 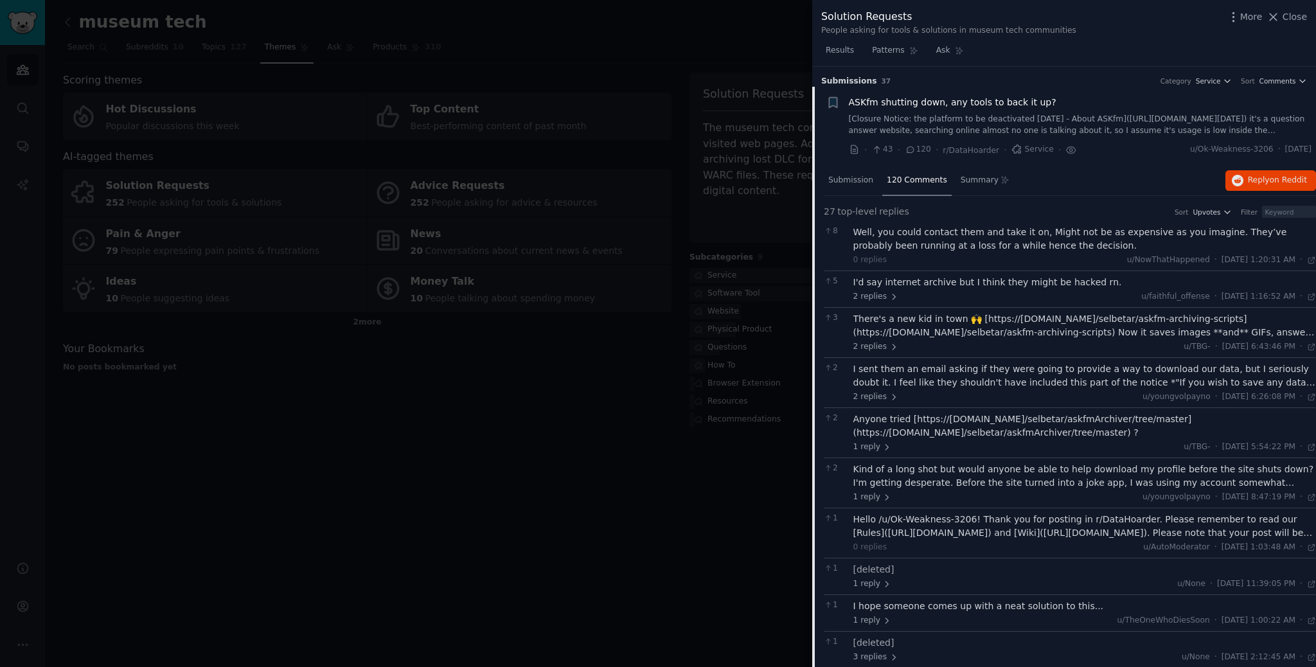 What do you see at coordinates (1214, 81) in the screenshot?
I see `button: Service` at bounding box center [1214, 81].